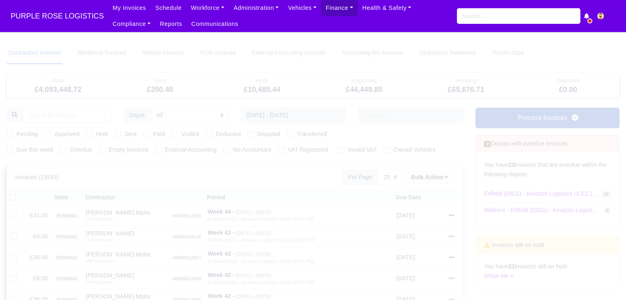  I want to click on a: PURPLE ROSE LOGISTICS, so click(57, 16).